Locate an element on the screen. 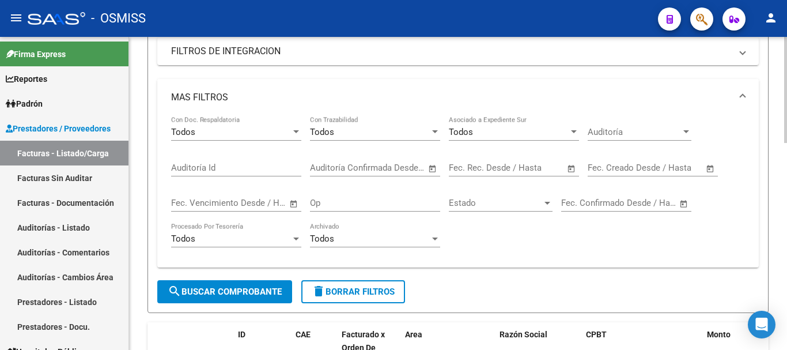 This screenshot has width=787, height=350. mat-panel-title: FILTROS DE INTEGRACION is located at coordinates (451, 51).